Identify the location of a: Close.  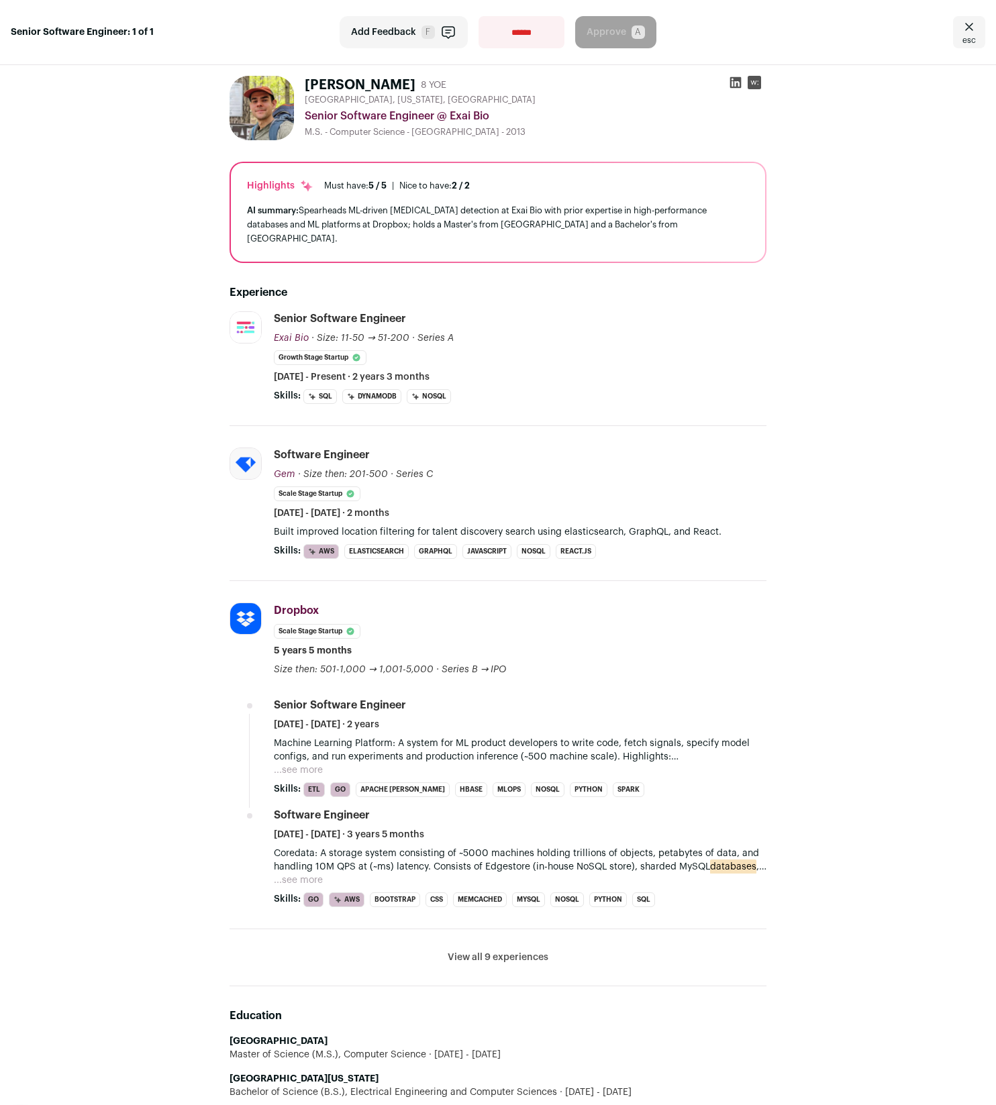
(969, 32).